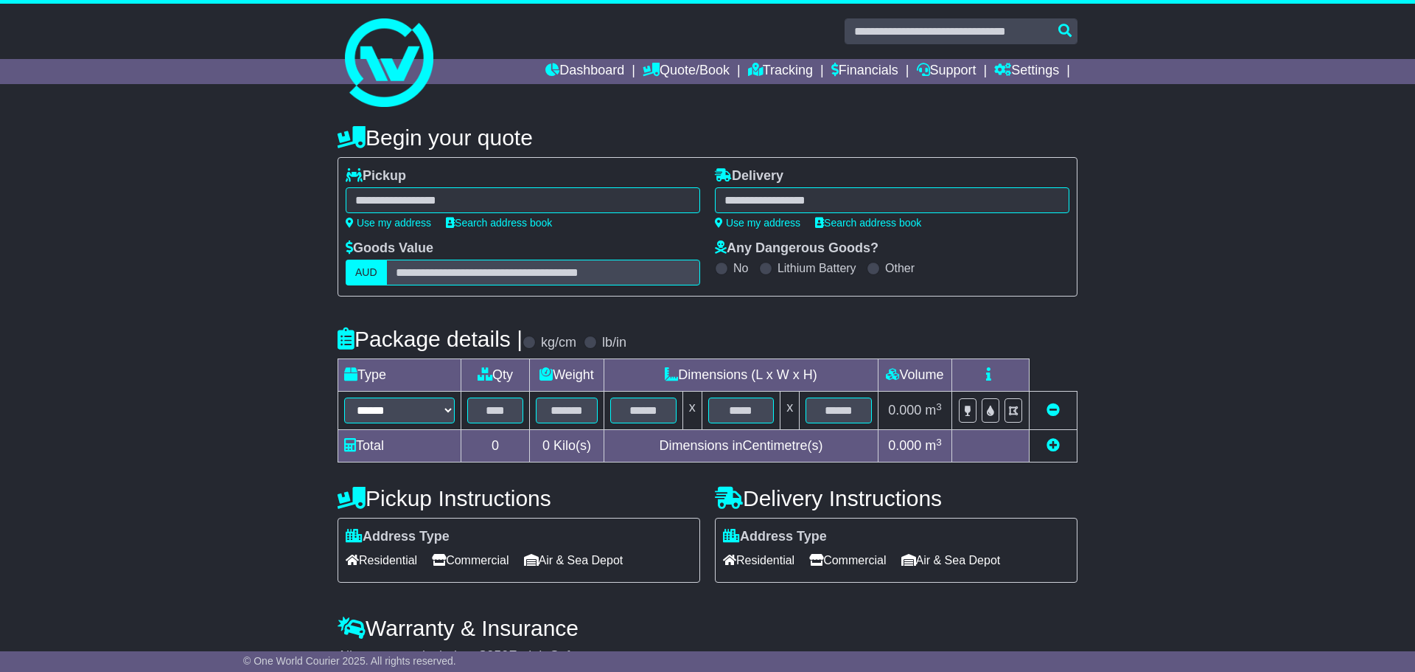 This screenshot has width=1415, height=672. I want to click on a: Support, so click(947, 72).